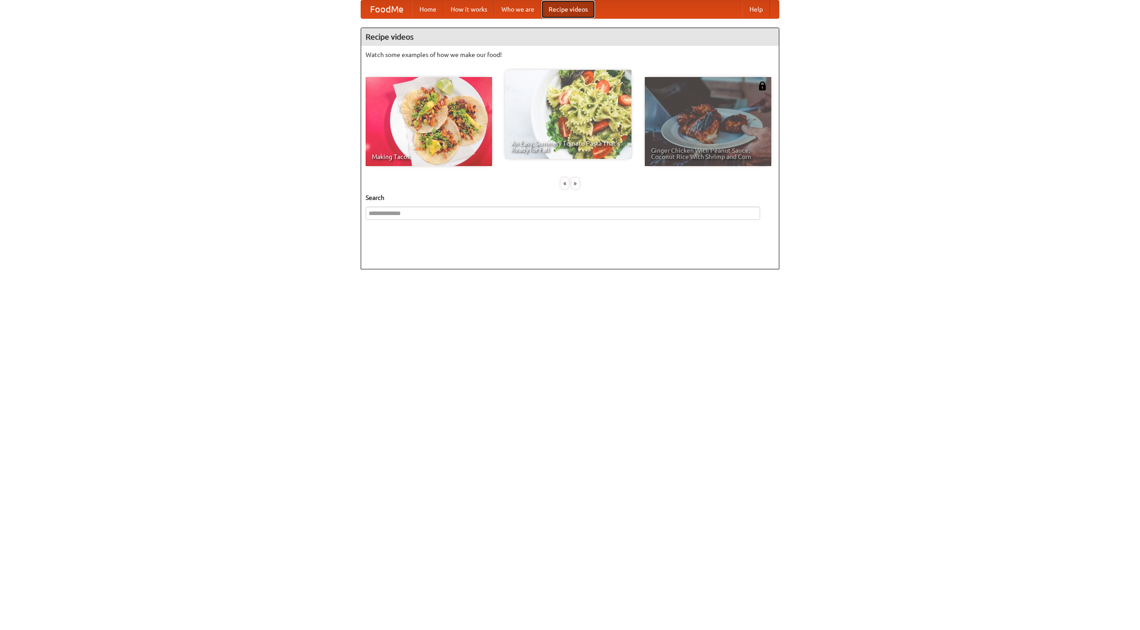 The image size is (1140, 630). I want to click on p: Watch some examples of how we make our food!, so click(570, 55).